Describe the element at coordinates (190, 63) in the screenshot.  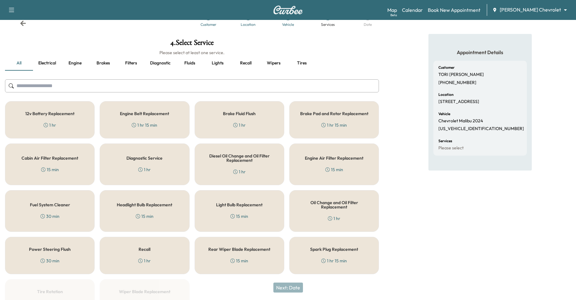
I see `button: Fluids` at that location.